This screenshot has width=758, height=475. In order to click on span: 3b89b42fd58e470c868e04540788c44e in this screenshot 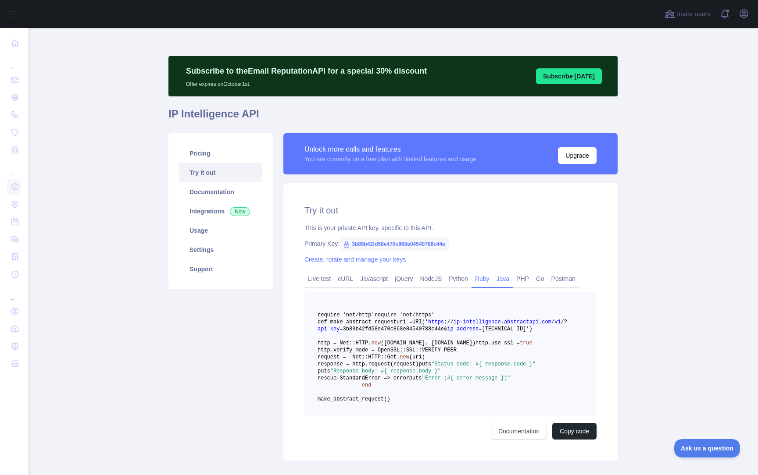, I will do `click(394, 244)`.